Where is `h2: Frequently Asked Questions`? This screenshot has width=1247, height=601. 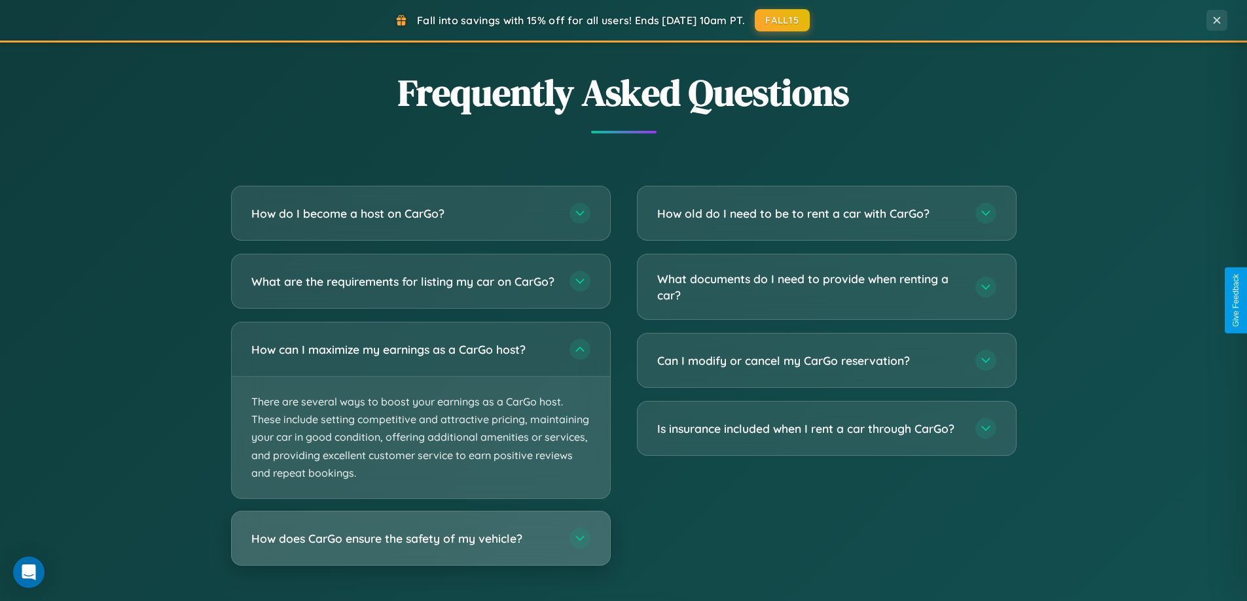 h2: Frequently Asked Questions is located at coordinates (624, 92).